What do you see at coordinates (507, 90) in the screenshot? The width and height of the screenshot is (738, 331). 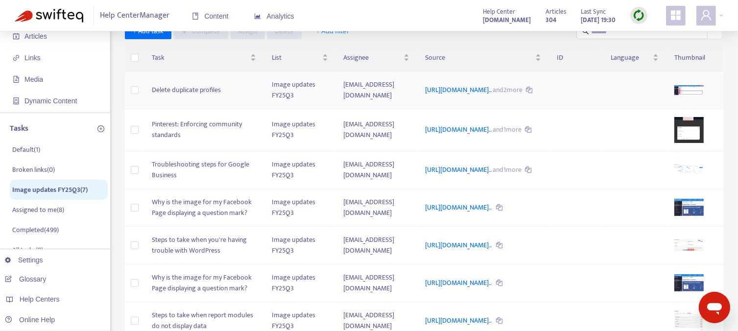 I see `span: and 2 more` at bounding box center [507, 90].